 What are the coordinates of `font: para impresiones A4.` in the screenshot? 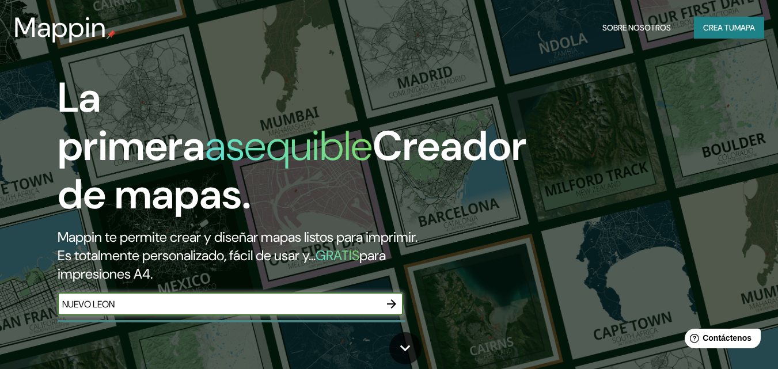 It's located at (222, 264).